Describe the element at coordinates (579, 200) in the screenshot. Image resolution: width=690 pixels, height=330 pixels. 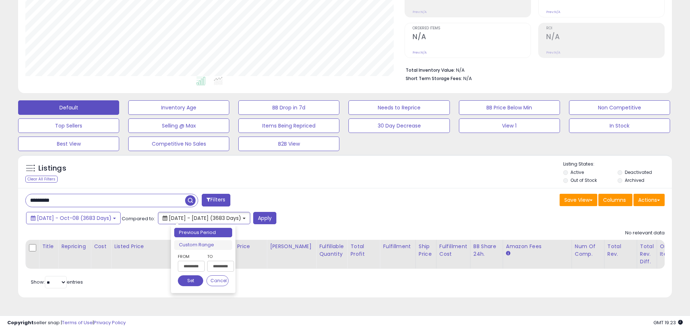
I see `button: Save View` at that location.